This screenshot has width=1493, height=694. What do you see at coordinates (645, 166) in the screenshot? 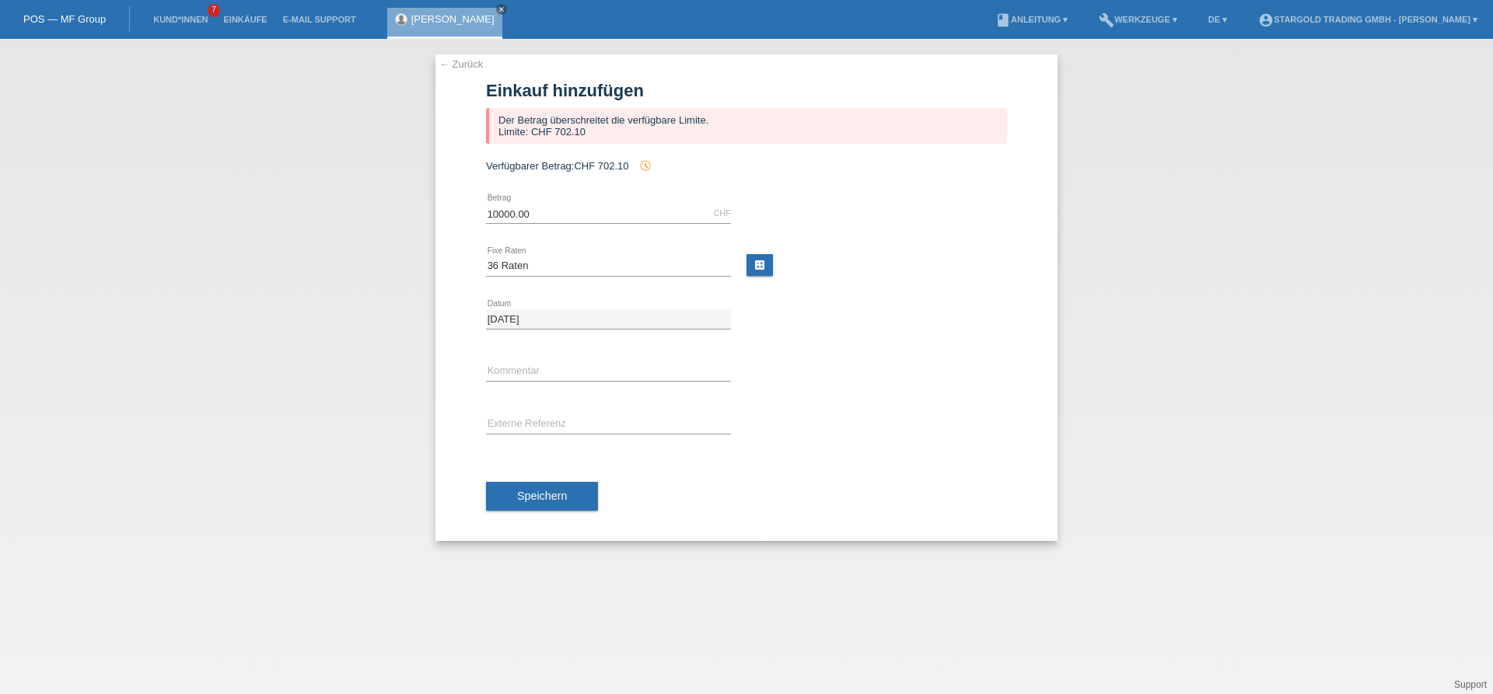
I see `i: history_toggle_off` at bounding box center [645, 166].